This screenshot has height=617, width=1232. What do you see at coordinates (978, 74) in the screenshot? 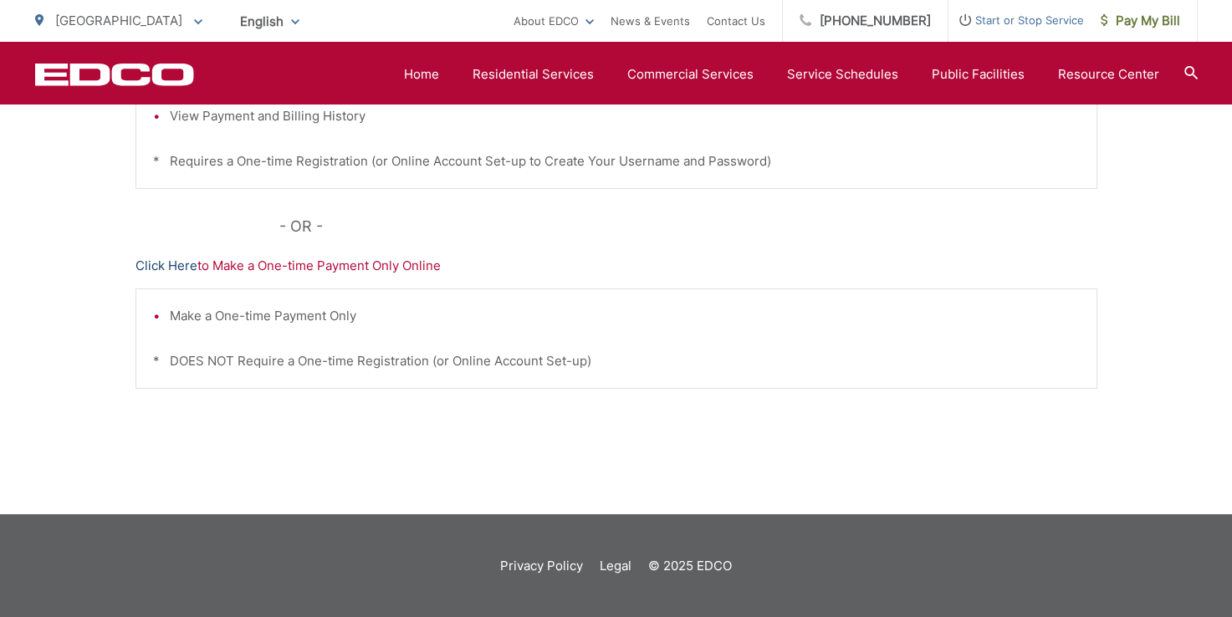
I see `a: Public Facilities` at bounding box center [978, 74].